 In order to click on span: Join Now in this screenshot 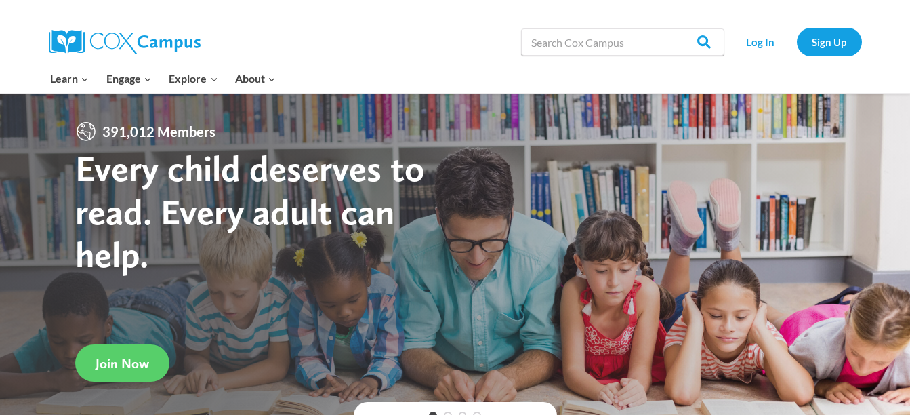, I will do `click(122, 363)`.